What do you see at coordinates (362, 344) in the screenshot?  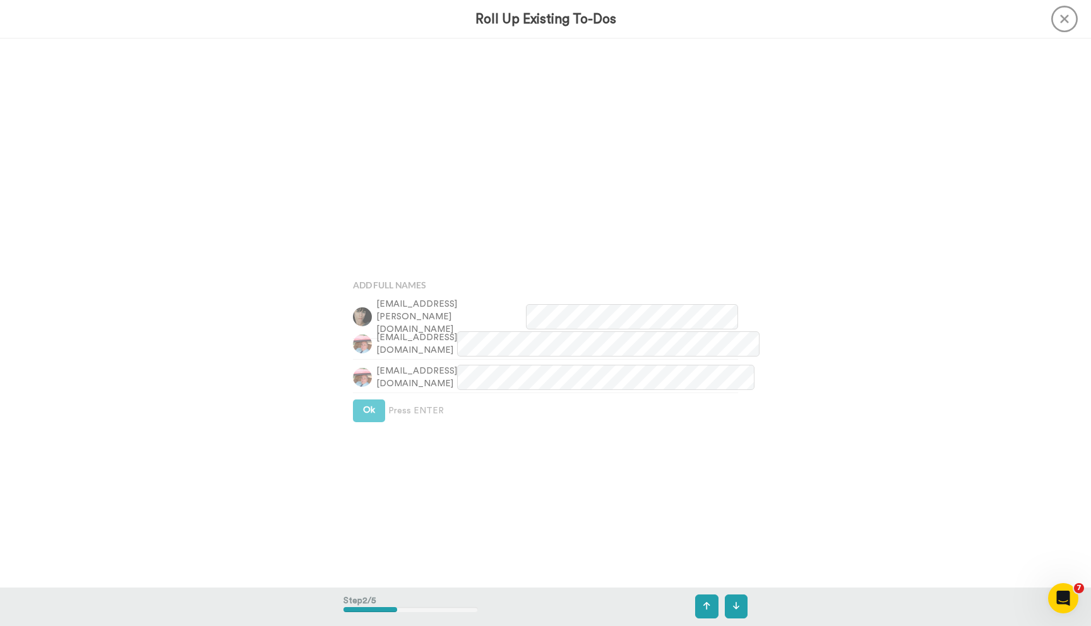 I see `img: 7d2a9fc3-858b-4ea0-8464-b20b75bac7dc.jpg` at bounding box center [362, 344].